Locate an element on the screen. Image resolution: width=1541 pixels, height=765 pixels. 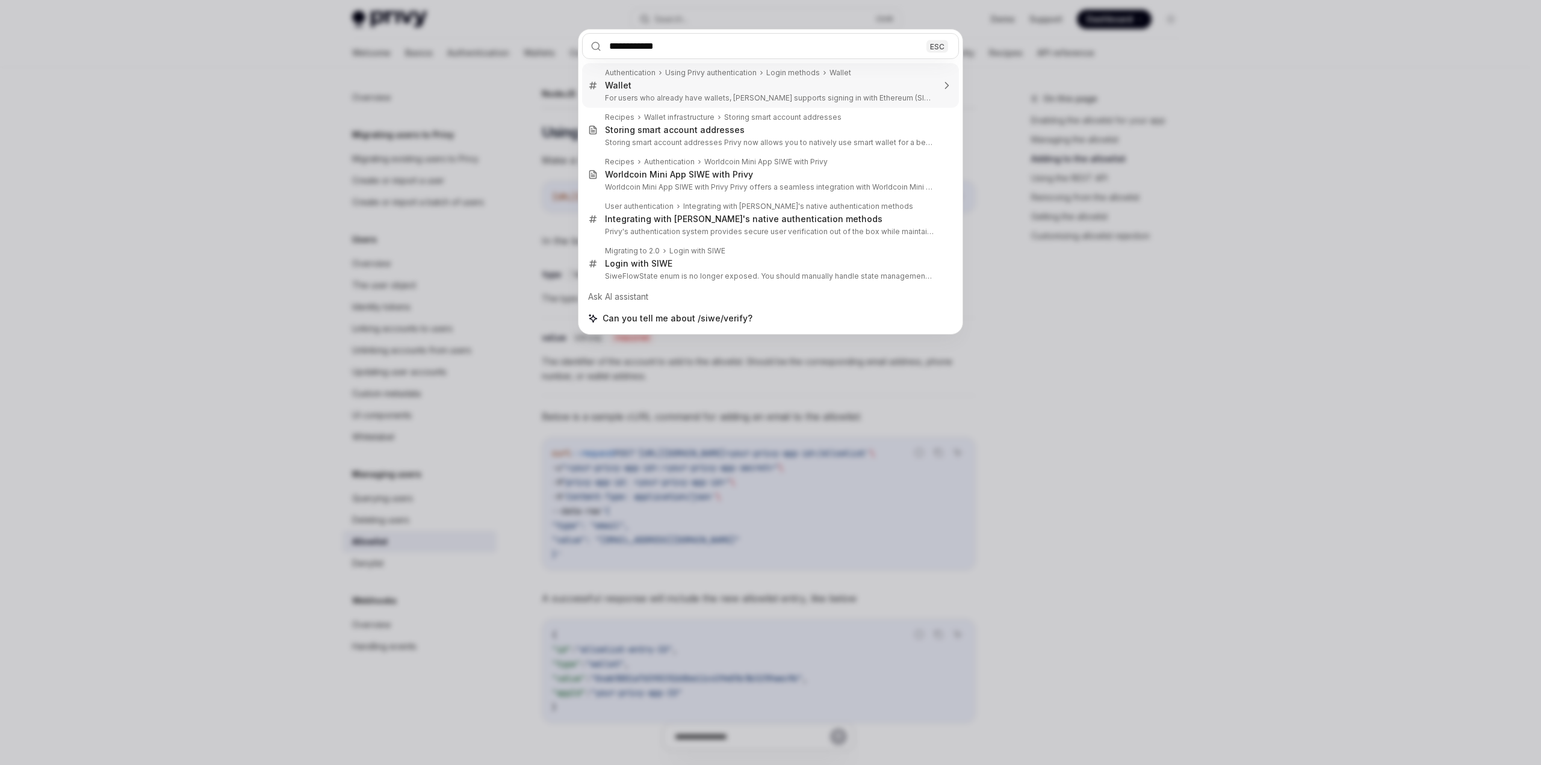
p: Worldcoin Mini App SIWE with Privy Privy offers a seamless integration with Worldcoin Mini Apps. Thi is located at coordinates (769, 187).